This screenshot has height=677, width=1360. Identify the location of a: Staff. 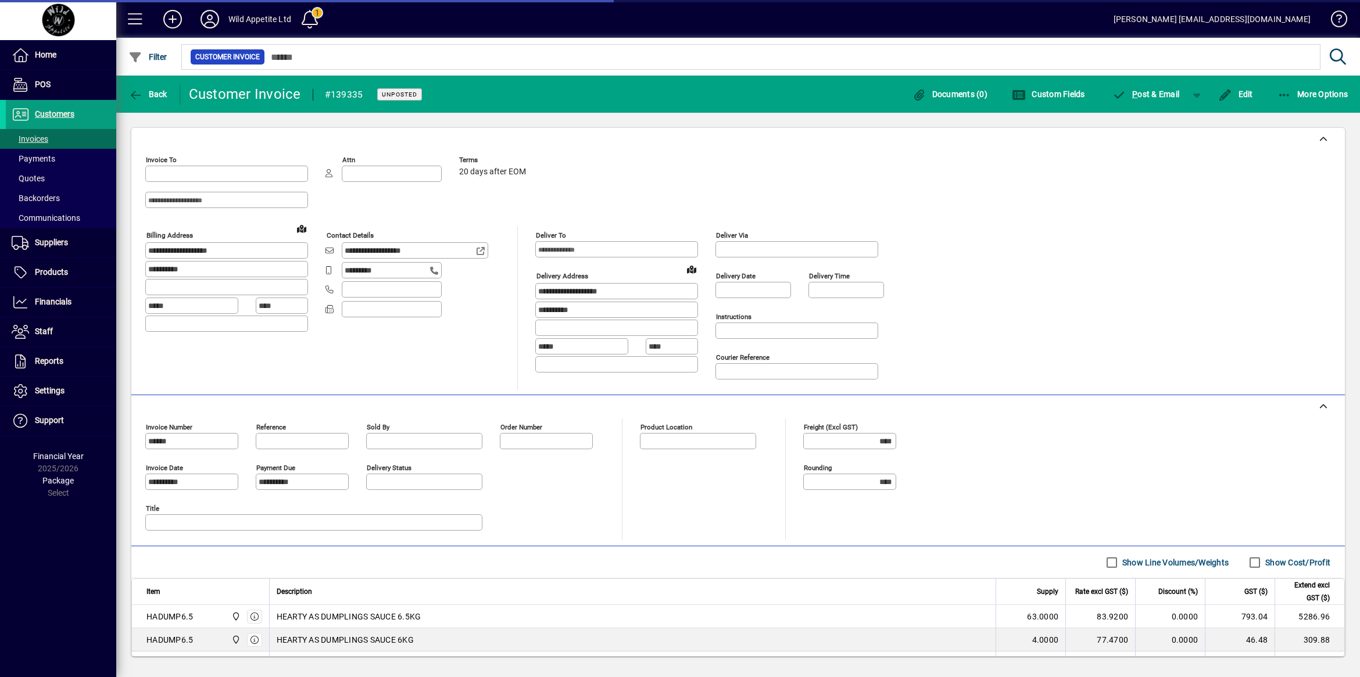
(61, 332).